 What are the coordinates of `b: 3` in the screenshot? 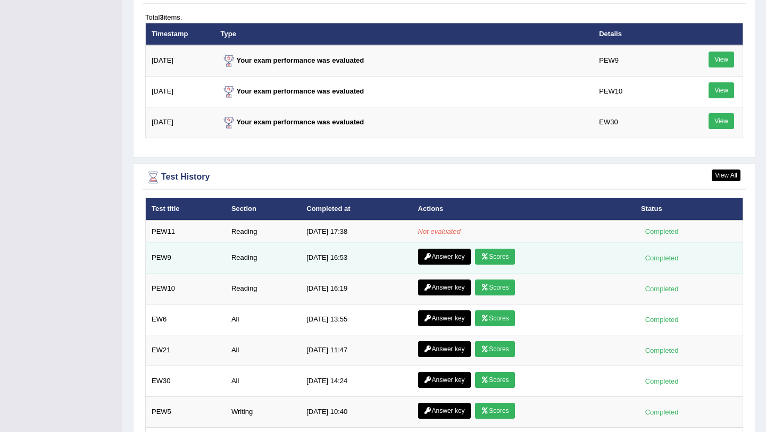 It's located at (161, 17).